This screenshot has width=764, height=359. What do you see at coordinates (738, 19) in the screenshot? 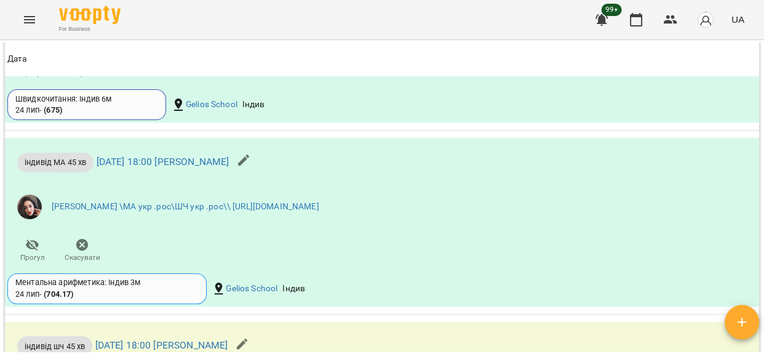
I see `span: UA` at bounding box center [738, 19].